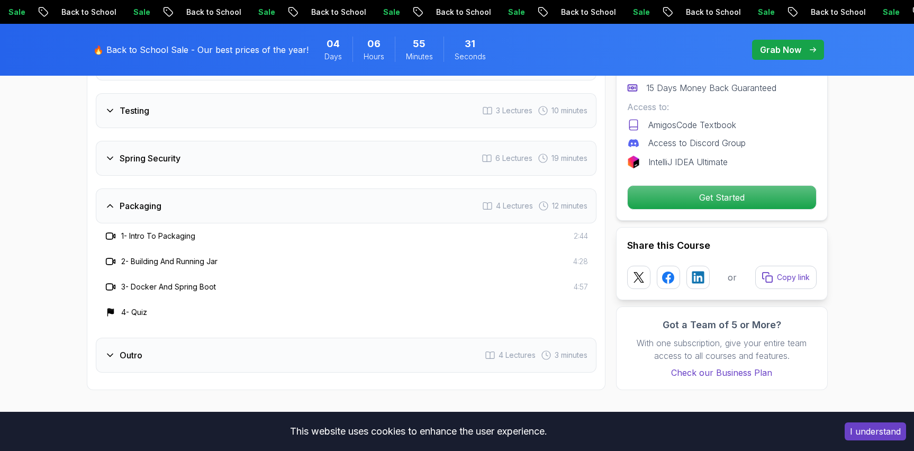 The image size is (914, 451). What do you see at coordinates (470, 57) in the screenshot?
I see `span: Seconds` at bounding box center [470, 57].